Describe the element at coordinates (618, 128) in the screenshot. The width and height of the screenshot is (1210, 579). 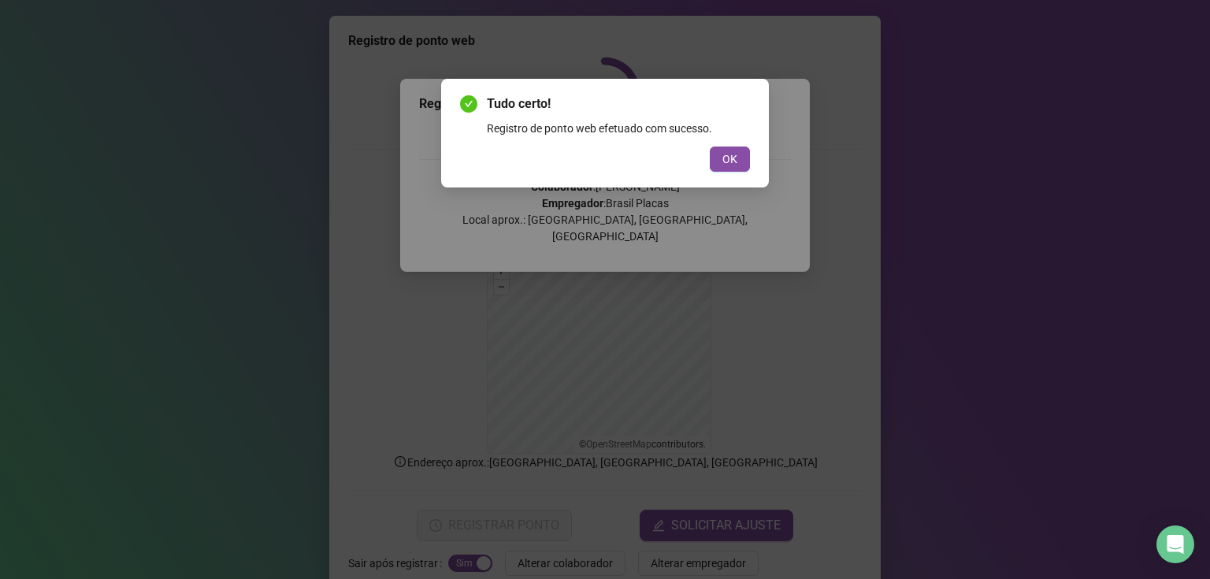
I see `div: Registro de ponto web efetuado com sucesso.` at that location.